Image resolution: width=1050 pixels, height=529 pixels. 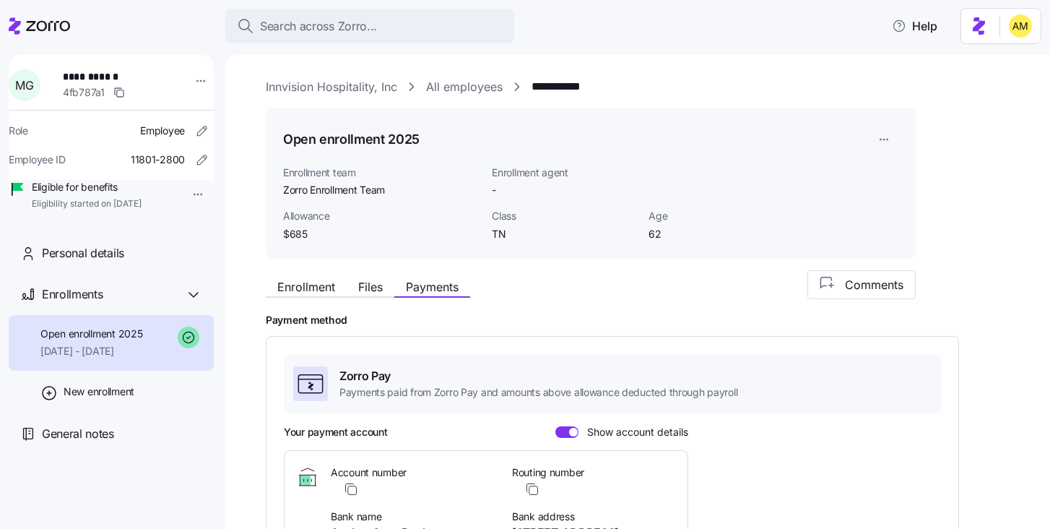 I want to click on span: Class, so click(x=564, y=216).